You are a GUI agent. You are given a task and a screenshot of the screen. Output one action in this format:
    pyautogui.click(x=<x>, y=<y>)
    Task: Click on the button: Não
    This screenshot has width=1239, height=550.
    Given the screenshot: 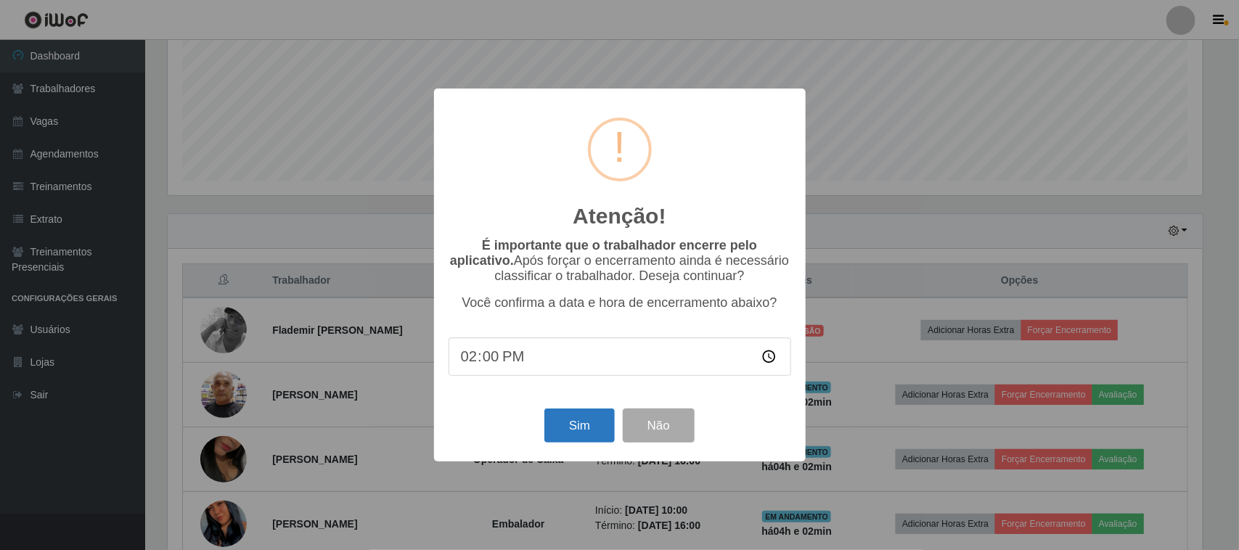 What is the action you would take?
    pyautogui.click(x=658, y=425)
    